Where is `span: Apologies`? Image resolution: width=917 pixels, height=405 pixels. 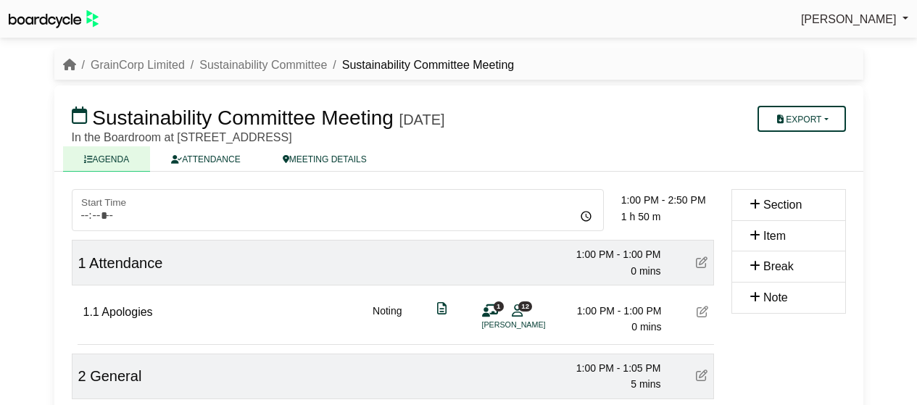 span: Apologies is located at coordinates (127, 312).